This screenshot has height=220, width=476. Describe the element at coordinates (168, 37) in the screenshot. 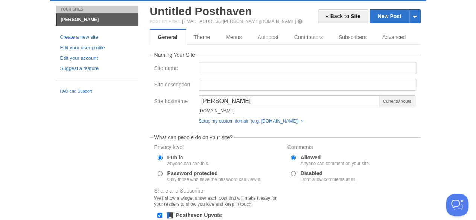

I see `a: General` at that location.